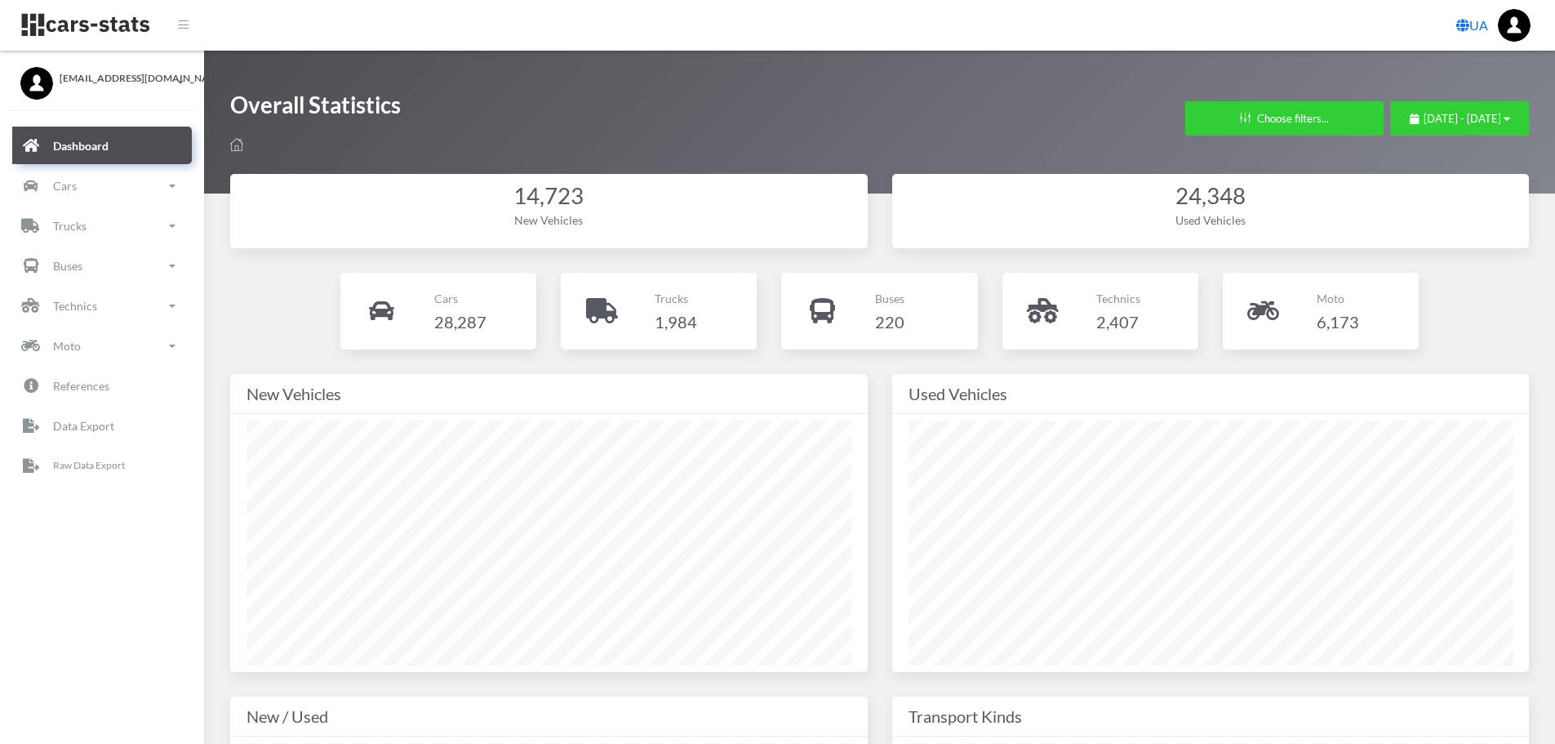 This screenshot has height=744, width=1555. What do you see at coordinates (676, 322) in the screenshot?
I see `h4: 1,984` at bounding box center [676, 322].